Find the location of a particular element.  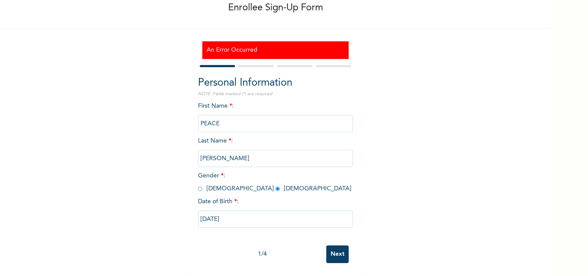

span: Date of Birth : is located at coordinates (218, 202).